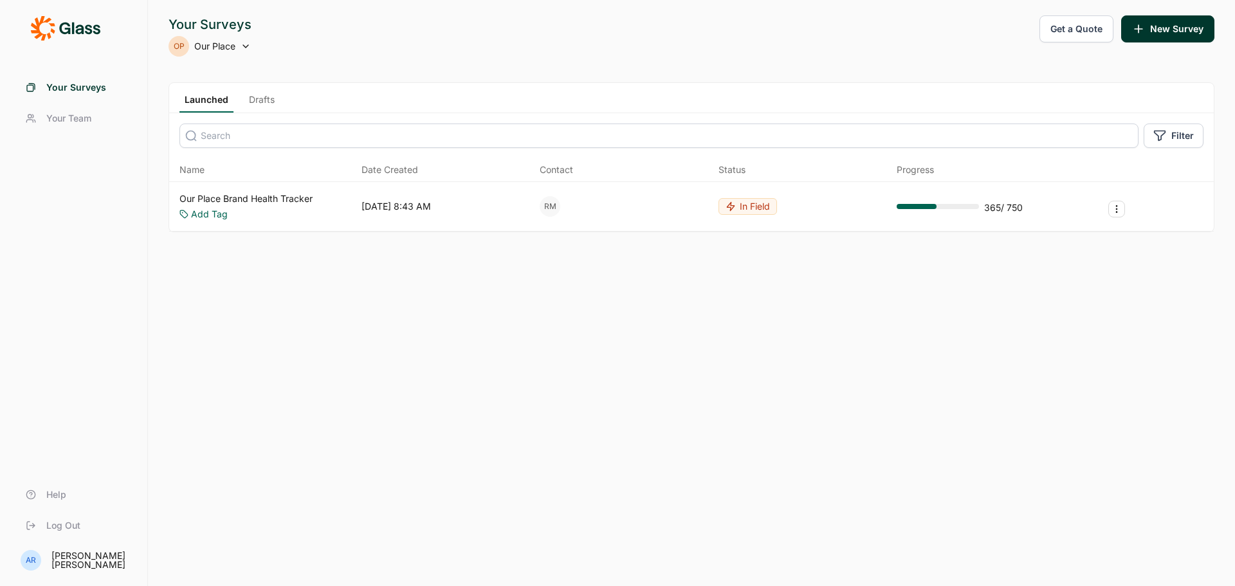 This screenshot has height=586, width=1235. Describe the element at coordinates (215, 46) in the screenshot. I see `span: Our Place` at that location.